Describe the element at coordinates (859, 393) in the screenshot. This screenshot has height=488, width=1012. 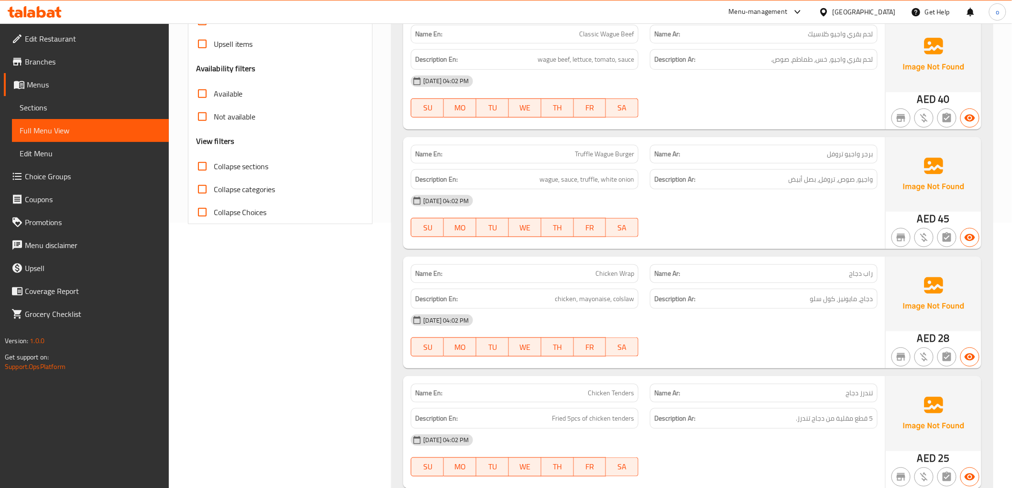
I see `span: تندرز دجاج` at that location.